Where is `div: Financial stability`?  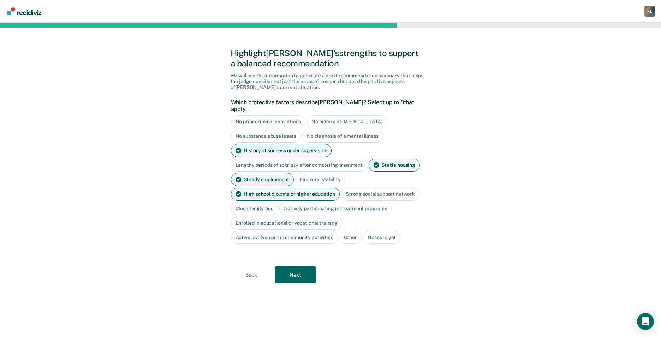
div: Financial stability is located at coordinates (320, 179).